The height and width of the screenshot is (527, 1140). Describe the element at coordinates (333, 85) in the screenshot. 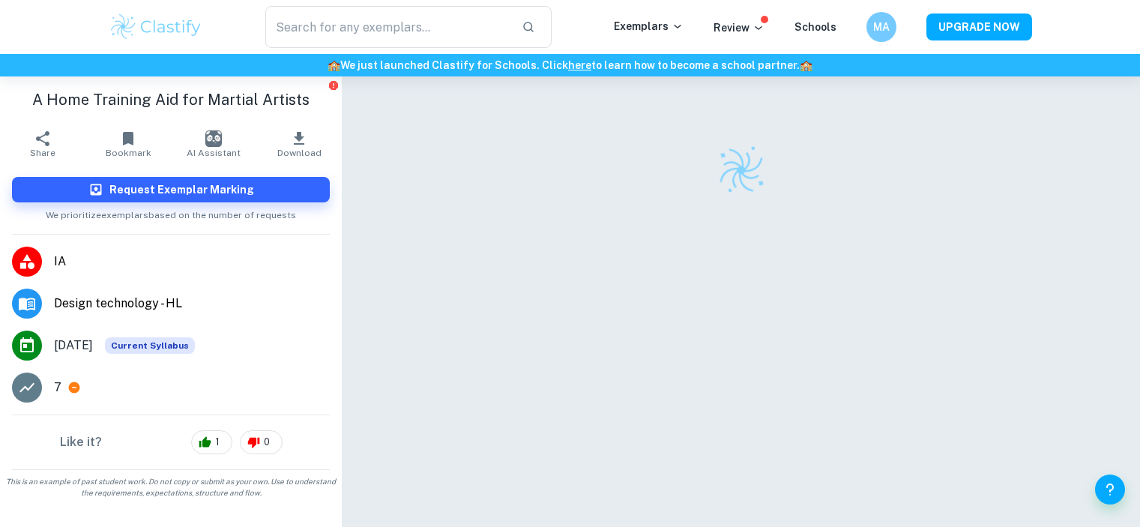

I see `button: Report issue` at that location.